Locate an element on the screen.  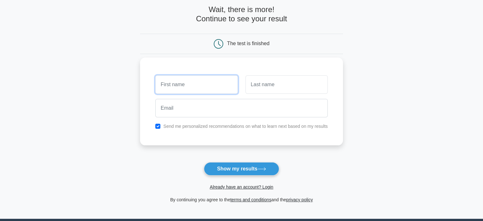
a: Already have an account? Login is located at coordinates (242, 187).